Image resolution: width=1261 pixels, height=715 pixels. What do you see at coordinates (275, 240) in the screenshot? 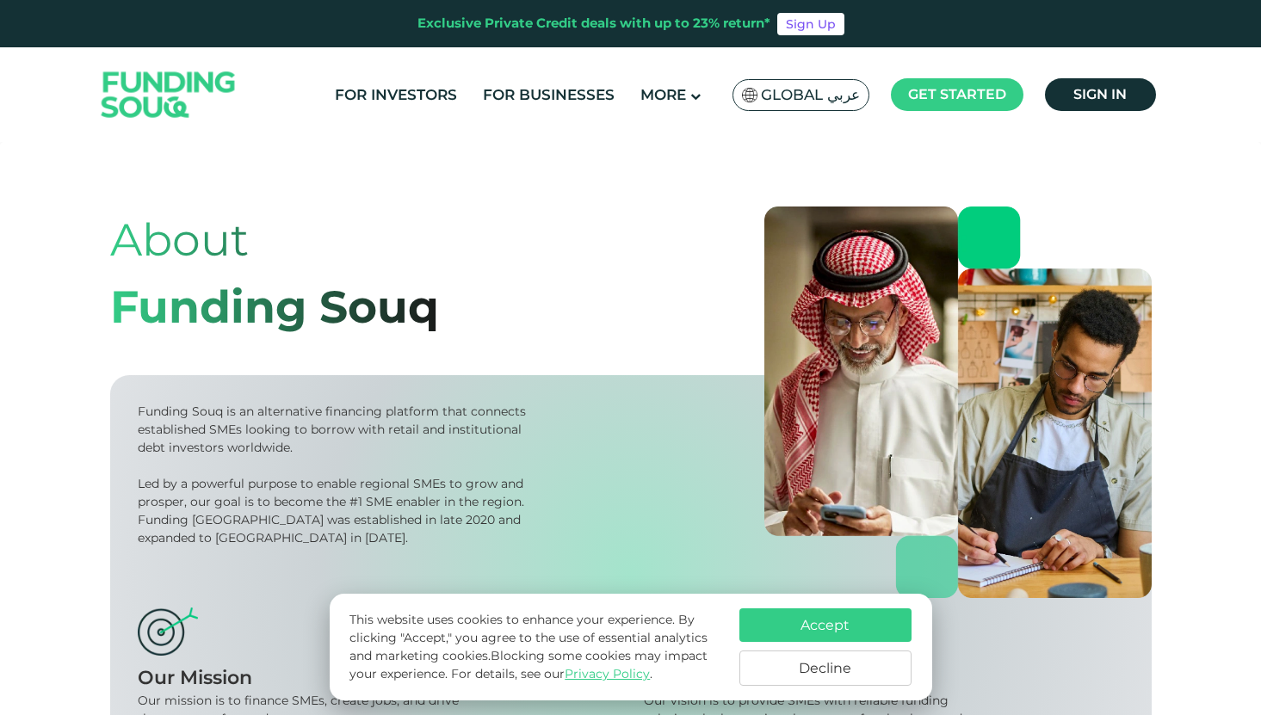
I see `div: About` at bounding box center [275, 240].